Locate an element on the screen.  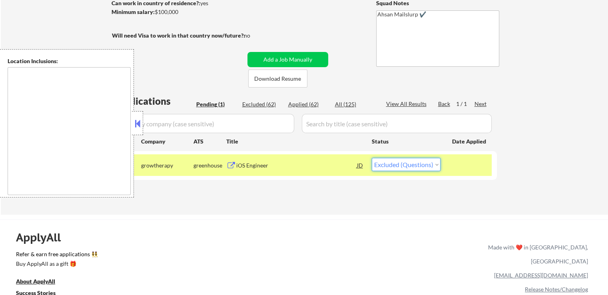
div: iOS Engineer is located at coordinates (297, 165).